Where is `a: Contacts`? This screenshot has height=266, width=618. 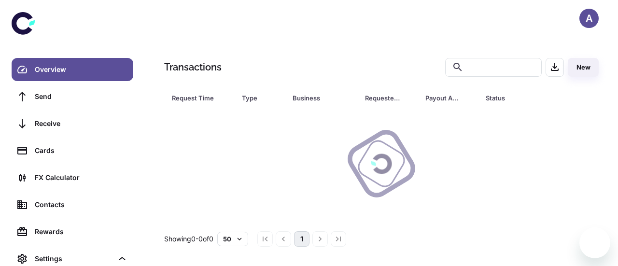
a: Contacts is located at coordinates (72, 205).